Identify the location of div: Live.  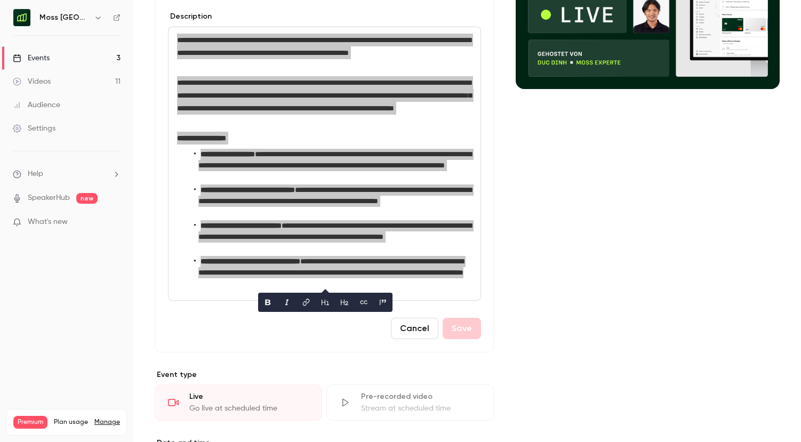
(249, 397).